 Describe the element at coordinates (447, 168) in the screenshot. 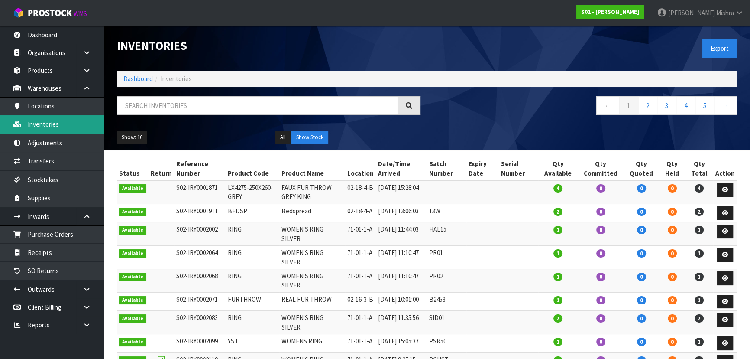

I see `th: Batch Number` at that location.